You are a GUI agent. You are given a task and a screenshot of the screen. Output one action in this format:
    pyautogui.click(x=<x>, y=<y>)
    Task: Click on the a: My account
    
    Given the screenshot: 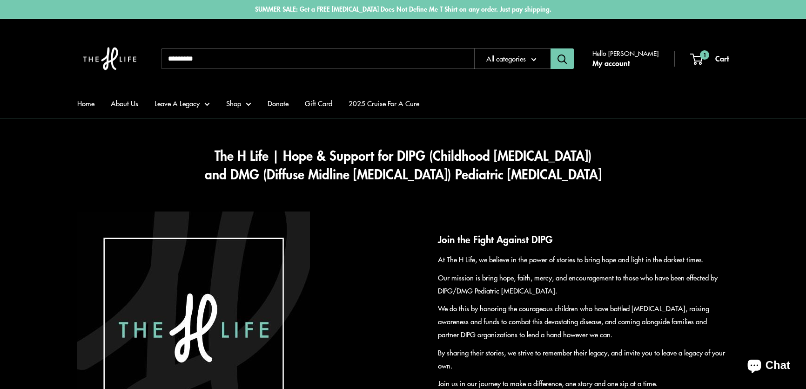 What is the action you would take?
    pyautogui.click(x=611, y=63)
    